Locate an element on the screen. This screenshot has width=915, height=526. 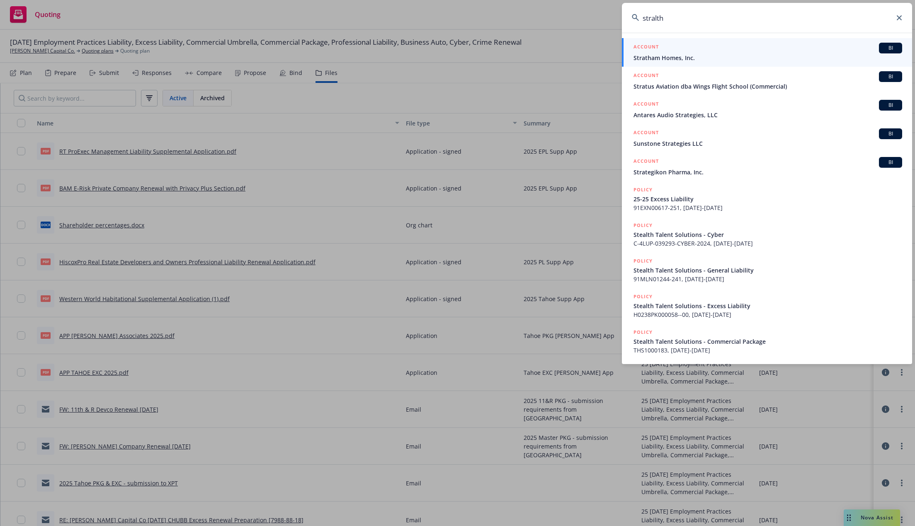
span: Antares Audio Strategies, LLC is located at coordinates (768, 115).